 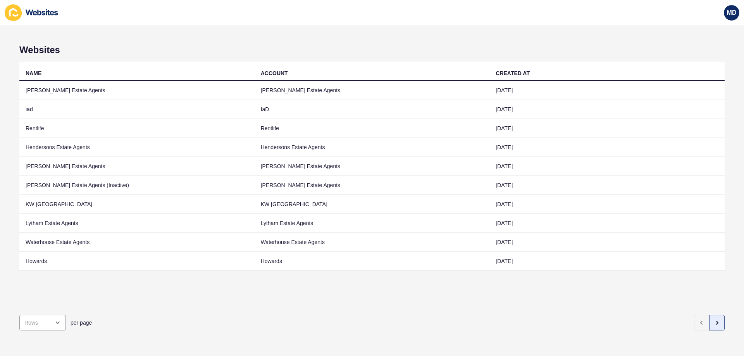 What do you see at coordinates (33, 73) in the screenshot?
I see `div: NAME` at bounding box center [33, 73].